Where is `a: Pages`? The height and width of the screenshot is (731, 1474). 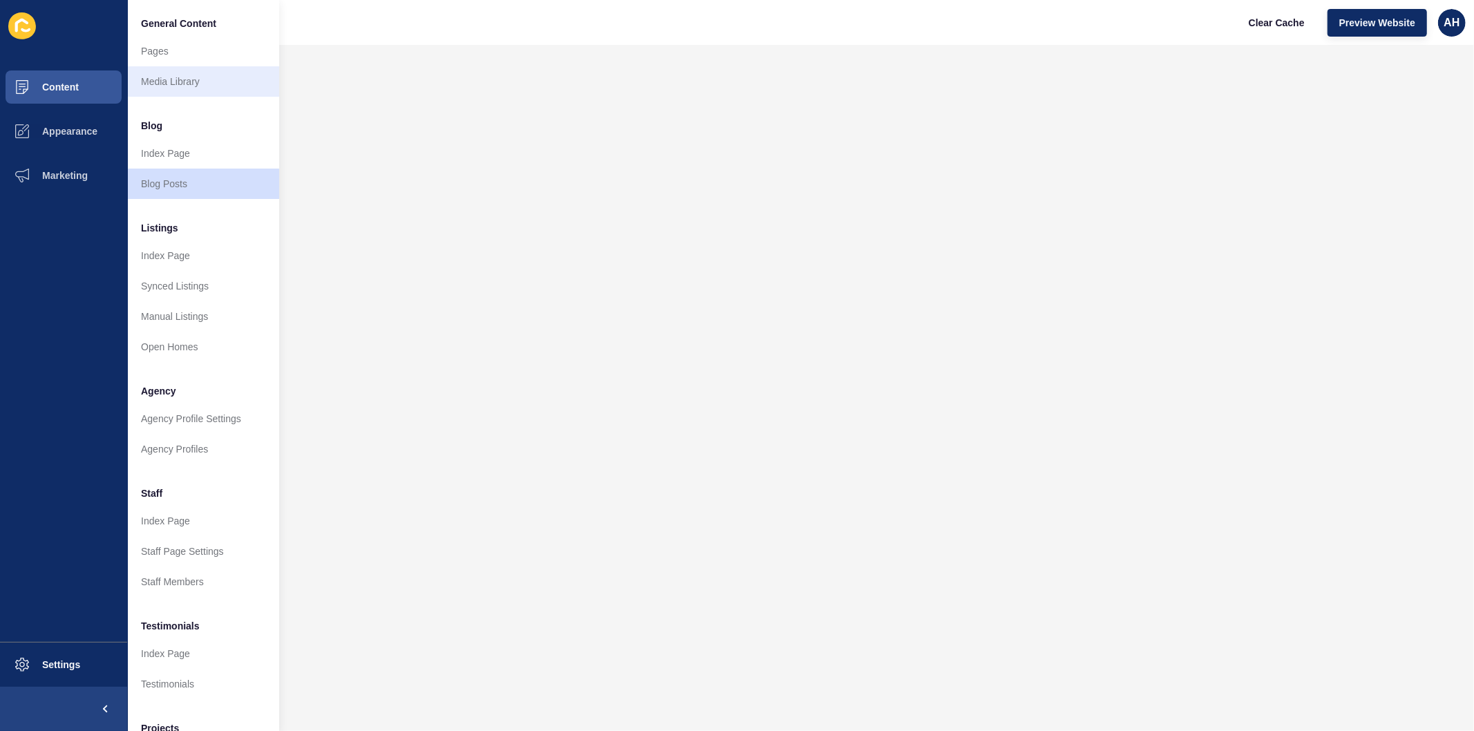 a: Pages is located at coordinates (203, 51).